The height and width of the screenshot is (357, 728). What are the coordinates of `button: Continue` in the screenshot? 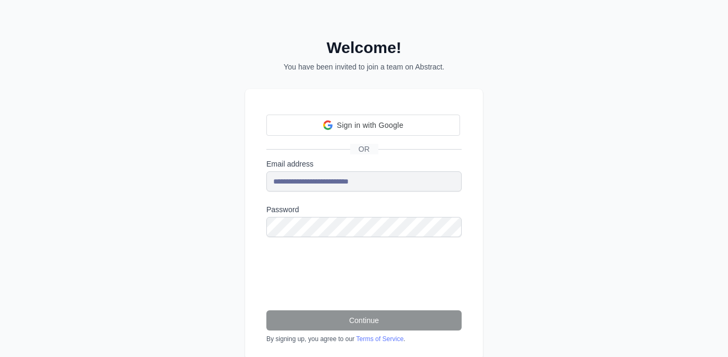 It's located at (364, 320).